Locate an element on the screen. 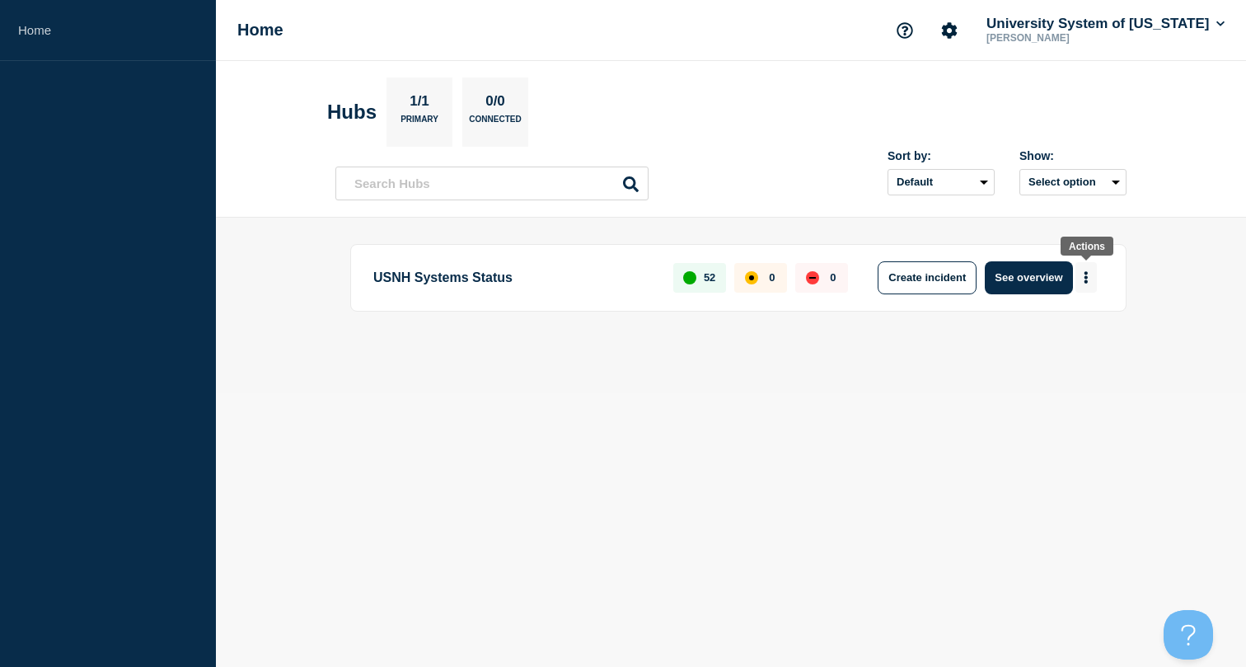  button: Account settings is located at coordinates (950, 30).